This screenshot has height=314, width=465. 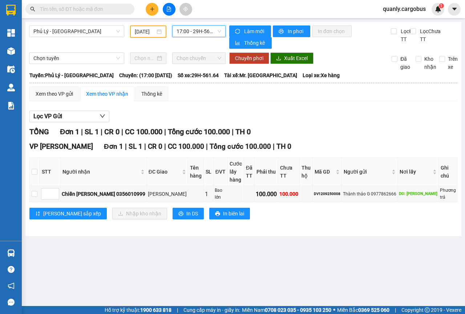 What do you see at coordinates (50, 171) in the screenshot?
I see `th: STT` at bounding box center [50, 171].